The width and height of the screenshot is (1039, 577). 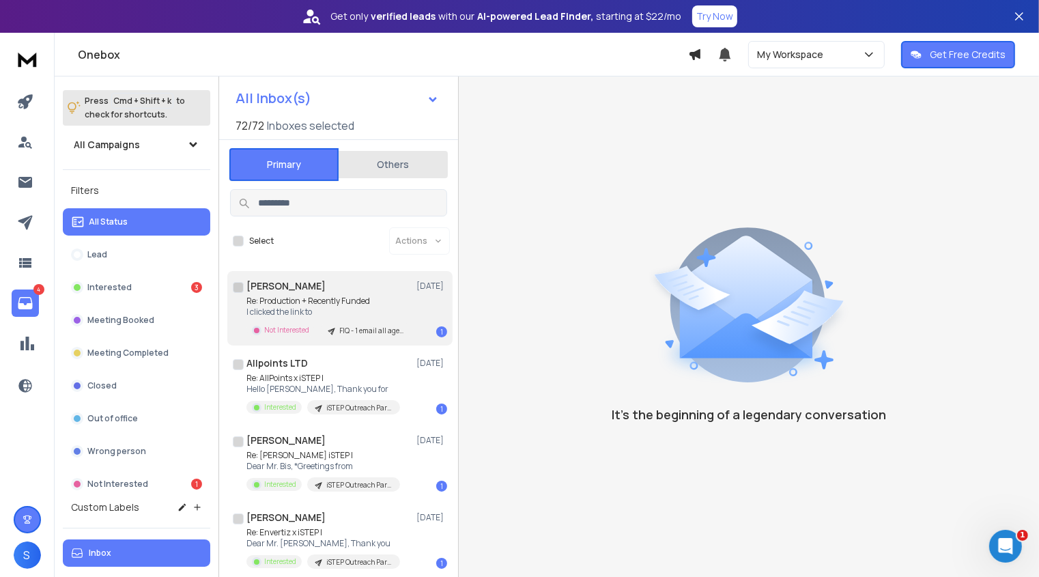 What do you see at coordinates (372, 331) in the screenshot?
I see `p: FIQ - 1 email all agencies` at bounding box center [372, 331].